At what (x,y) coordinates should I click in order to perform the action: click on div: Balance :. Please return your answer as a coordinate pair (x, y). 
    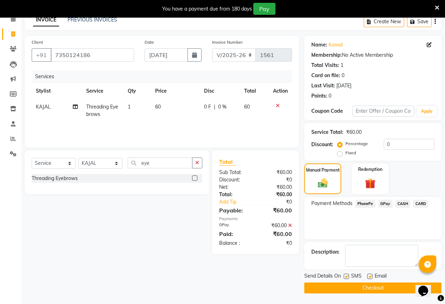
    Looking at the image, I should click on (235, 243).